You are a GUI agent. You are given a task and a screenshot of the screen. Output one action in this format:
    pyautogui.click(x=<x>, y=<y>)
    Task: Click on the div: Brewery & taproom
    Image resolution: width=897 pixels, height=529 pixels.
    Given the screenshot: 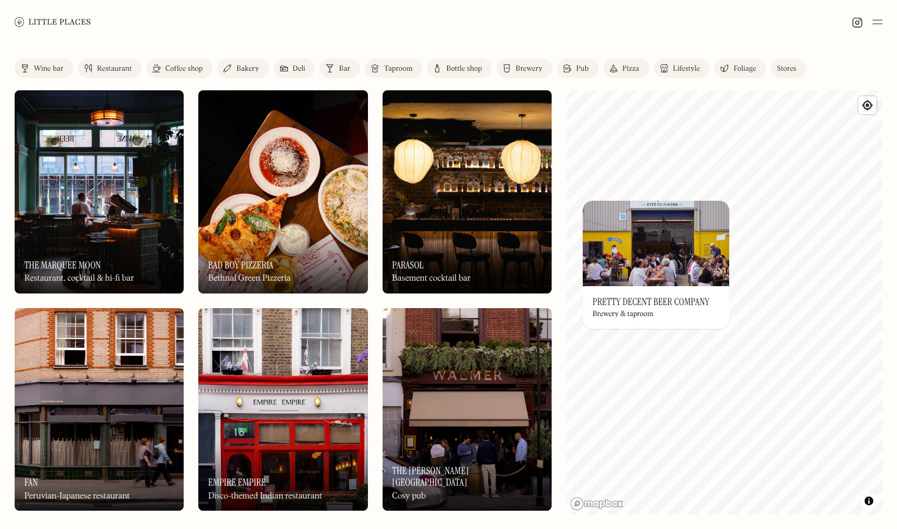 What is the action you would take?
    pyautogui.click(x=623, y=314)
    